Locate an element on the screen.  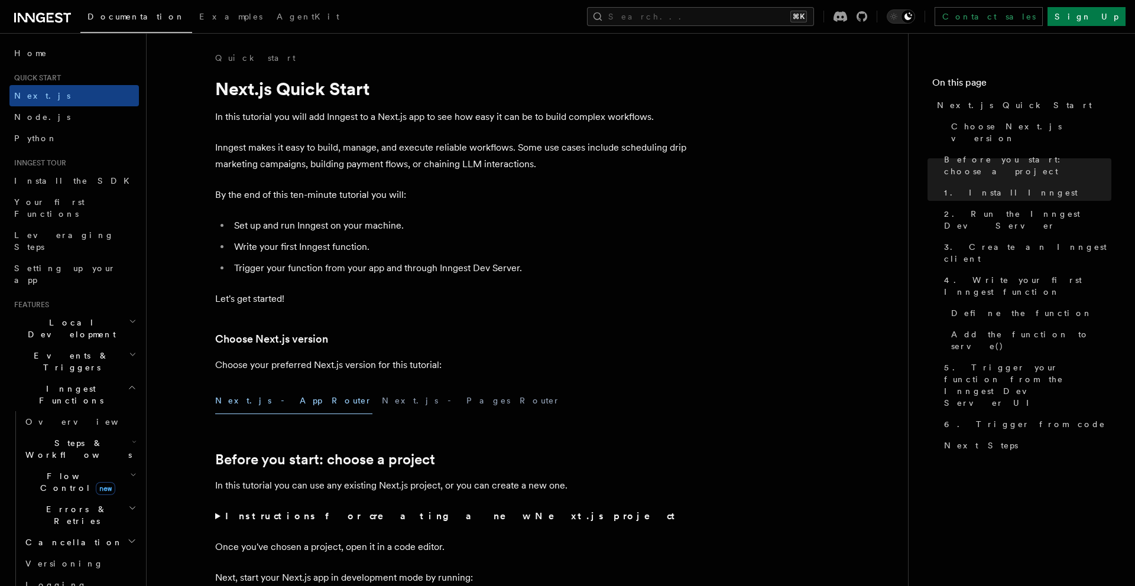
button: Steps & Workflows is located at coordinates (80, 449).